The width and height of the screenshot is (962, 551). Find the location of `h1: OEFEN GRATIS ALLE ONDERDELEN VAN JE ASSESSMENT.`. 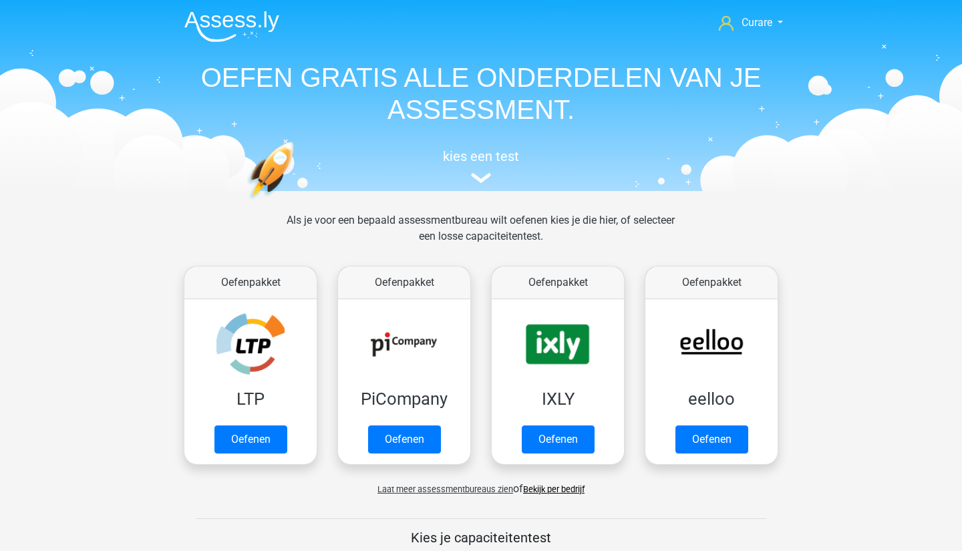

h1: OEFEN GRATIS ALLE ONDERDELEN VAN JE ASSESSMENT. is located at coordinates (481, 94).